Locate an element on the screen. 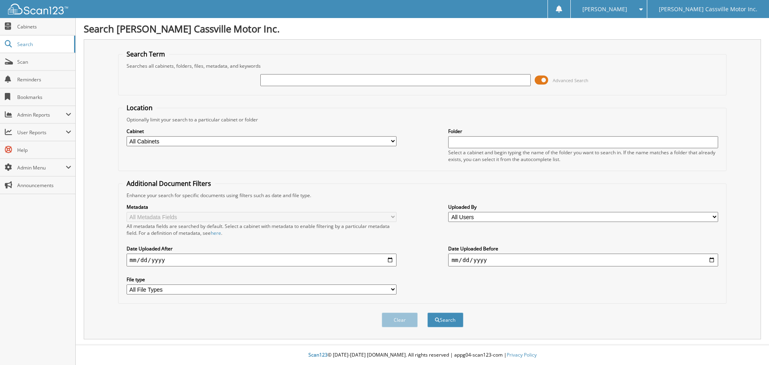 This screenshot has width=769, height=365. legend: Location is located at coordinates (139, 108).